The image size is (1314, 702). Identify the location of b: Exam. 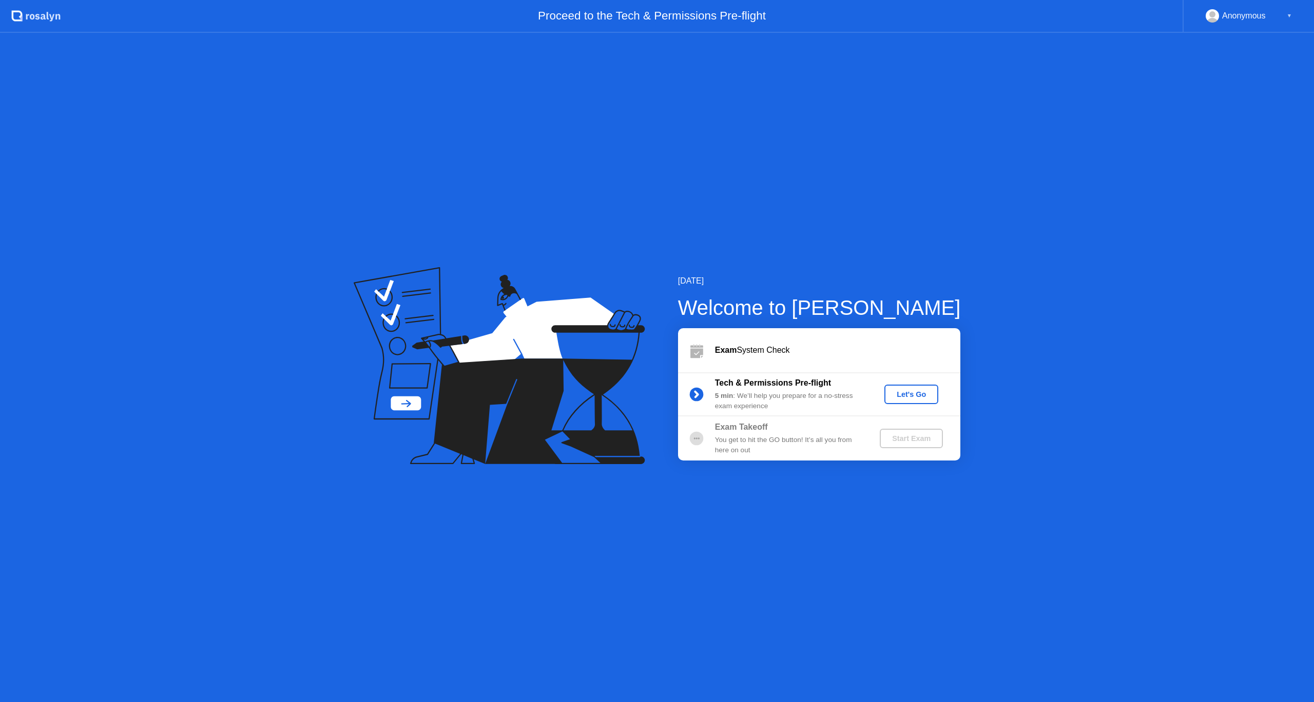
(726, 350).